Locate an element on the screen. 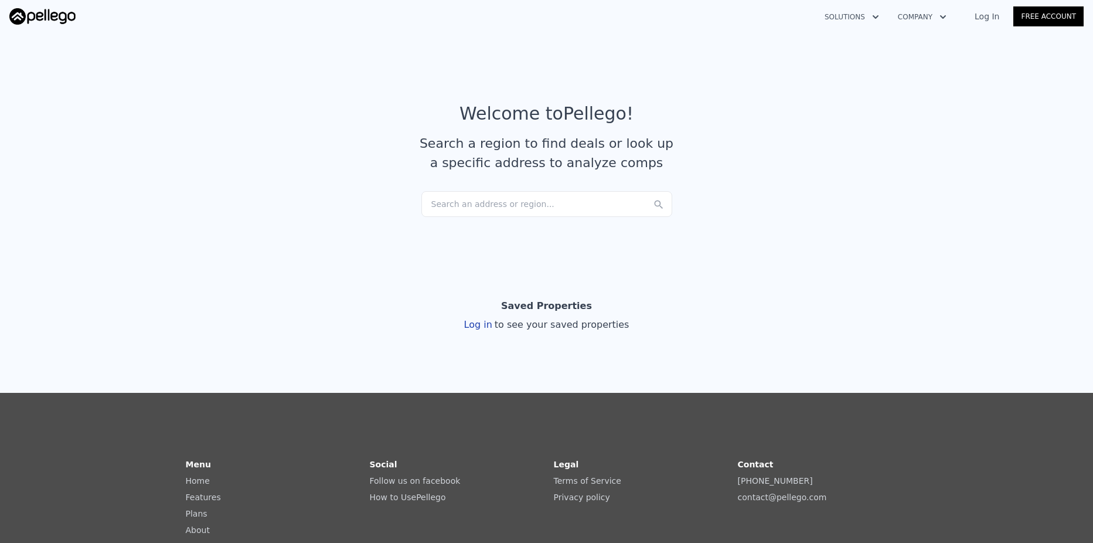 The image size is (1093, 543). div: Welcome to Pellego ! is located at coordinates (546, 114).